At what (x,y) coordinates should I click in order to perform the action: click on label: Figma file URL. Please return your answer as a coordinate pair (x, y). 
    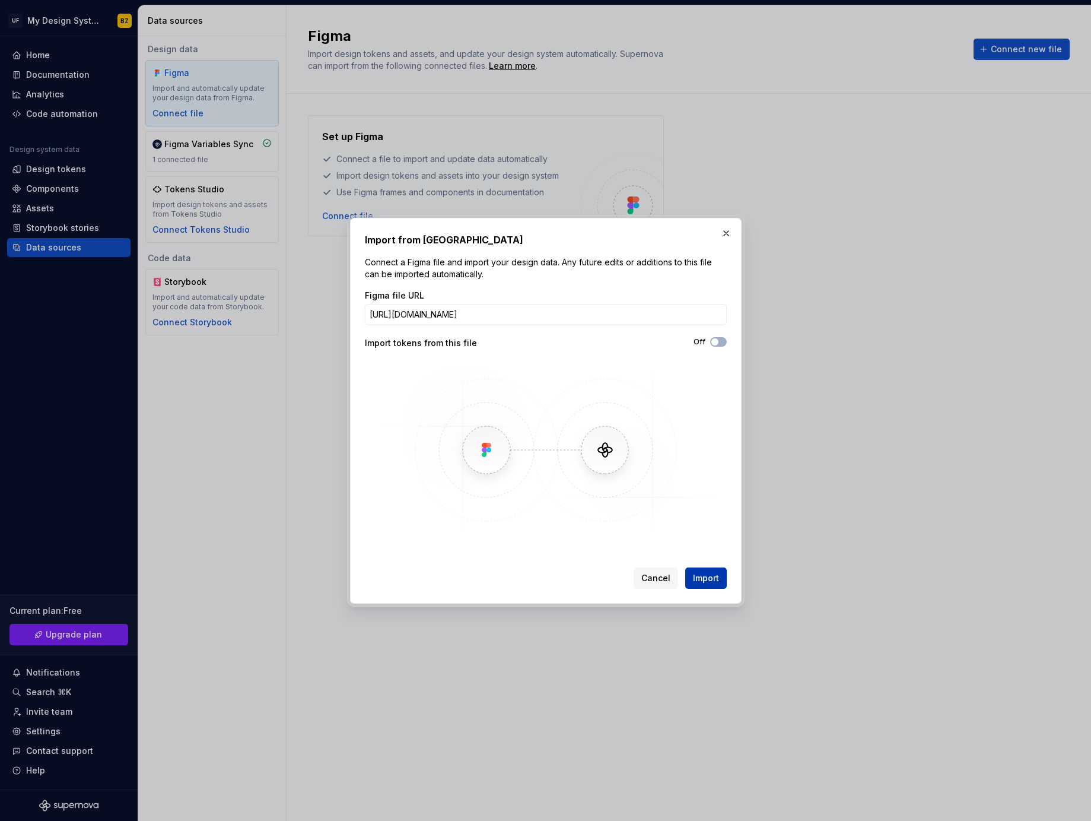
    Looking at the image, I should click on (395, 295).